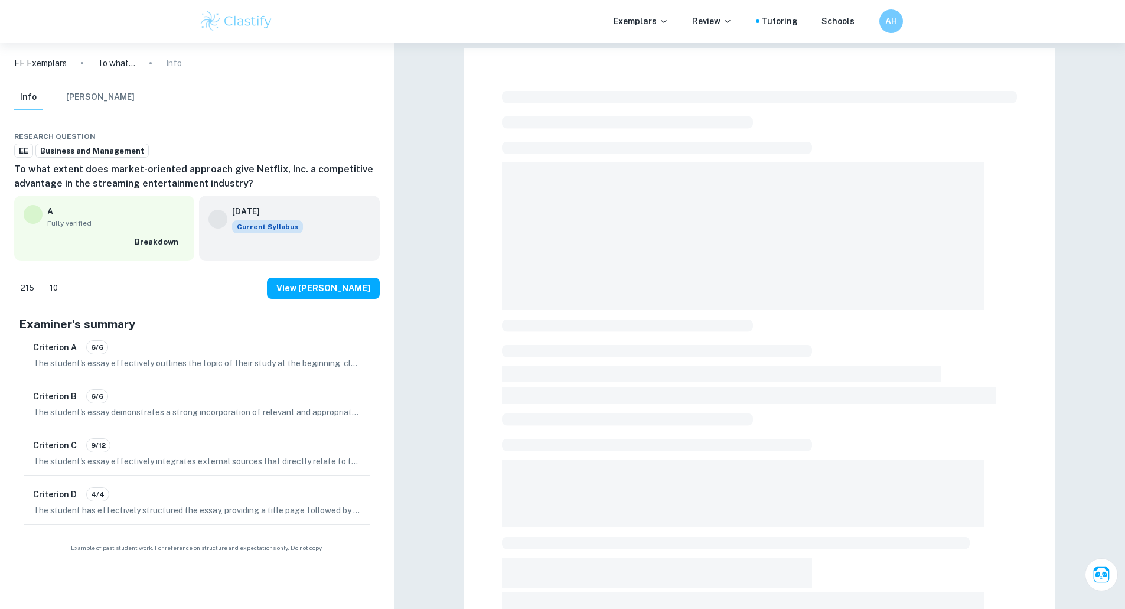 Image resolution: width=1125 pixels, height=609 pixels. I want to click on span: Research question, so click(55, 136).